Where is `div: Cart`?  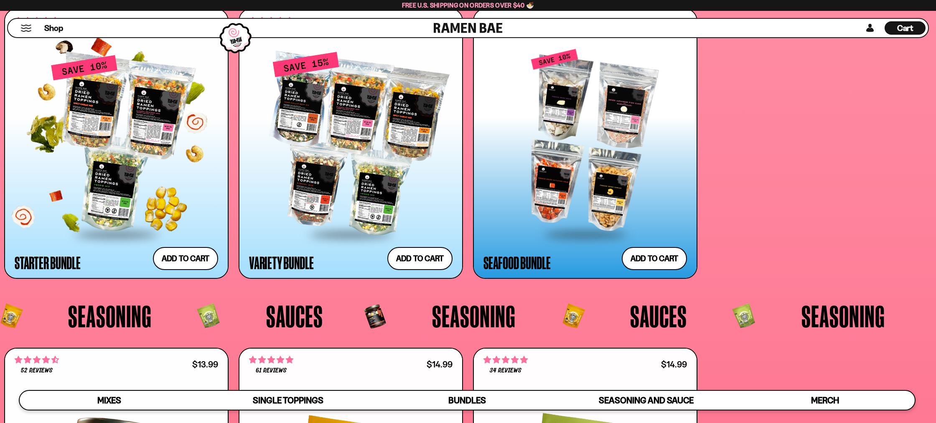 div: Cart is located at coordinates (905, 28).